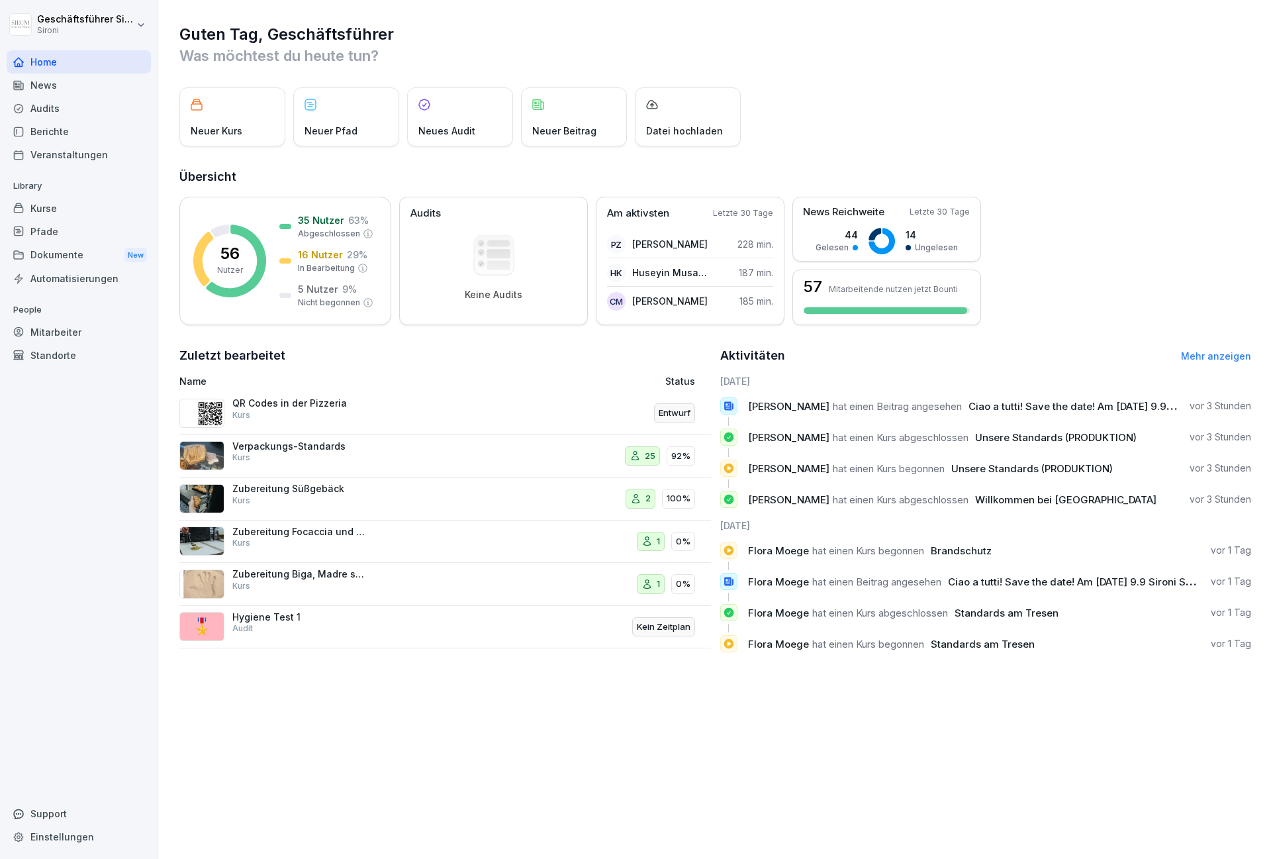 This screenshot has width=1271, height=859. What do you see at coordinates (79, 332) in the screenshot?
I see `div: Mitarbeiter` at bounding box center [79, 332].